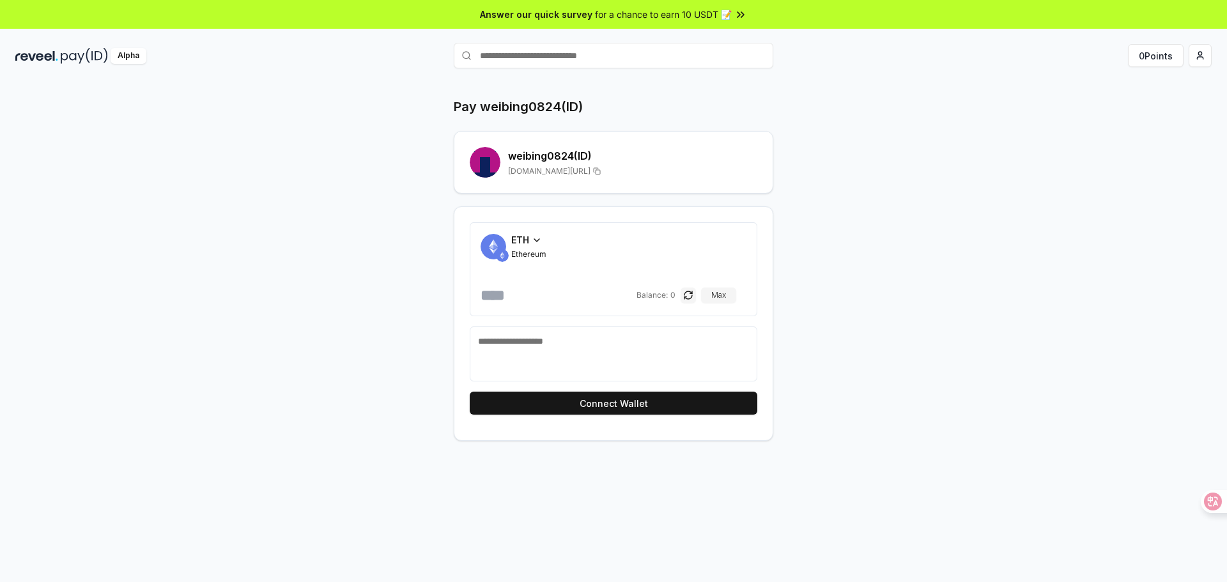 Image resolution: width=1227 pixels, height=582 pixels. What do you see at coordinates (502, 256) in the screenshot?
I see `img: ETH.svg` at bounding box center [502, 256].